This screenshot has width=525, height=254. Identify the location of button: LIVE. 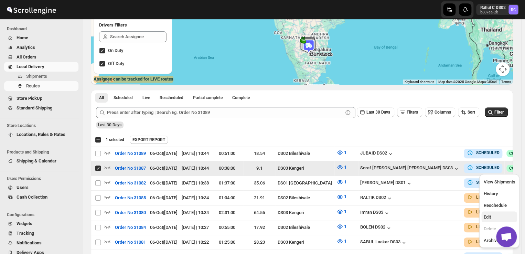
(476, 227).